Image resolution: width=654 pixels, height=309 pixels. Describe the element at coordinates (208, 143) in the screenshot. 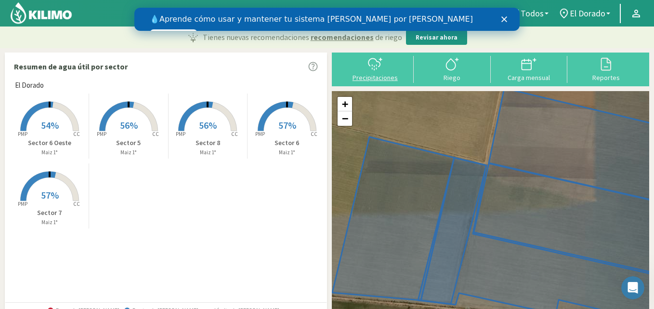

I see `p: Sector 8` at that location.